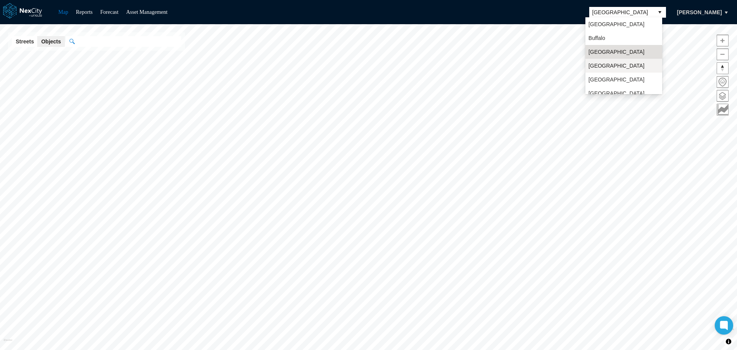 The width and height of the screenshot is (737, 350). Describe the element at coordinates (8, 343) in the screenshot. I see `a: Mapbox homepage` at that location.